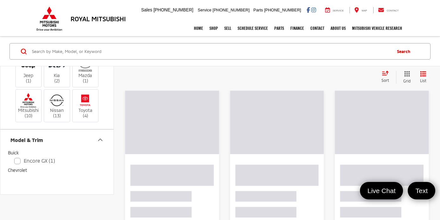 This screenshot has width=440, height=220. Describe the element at coordinates (85, 71) in the screenshot. I see `label: Mazda (1)` at that location.